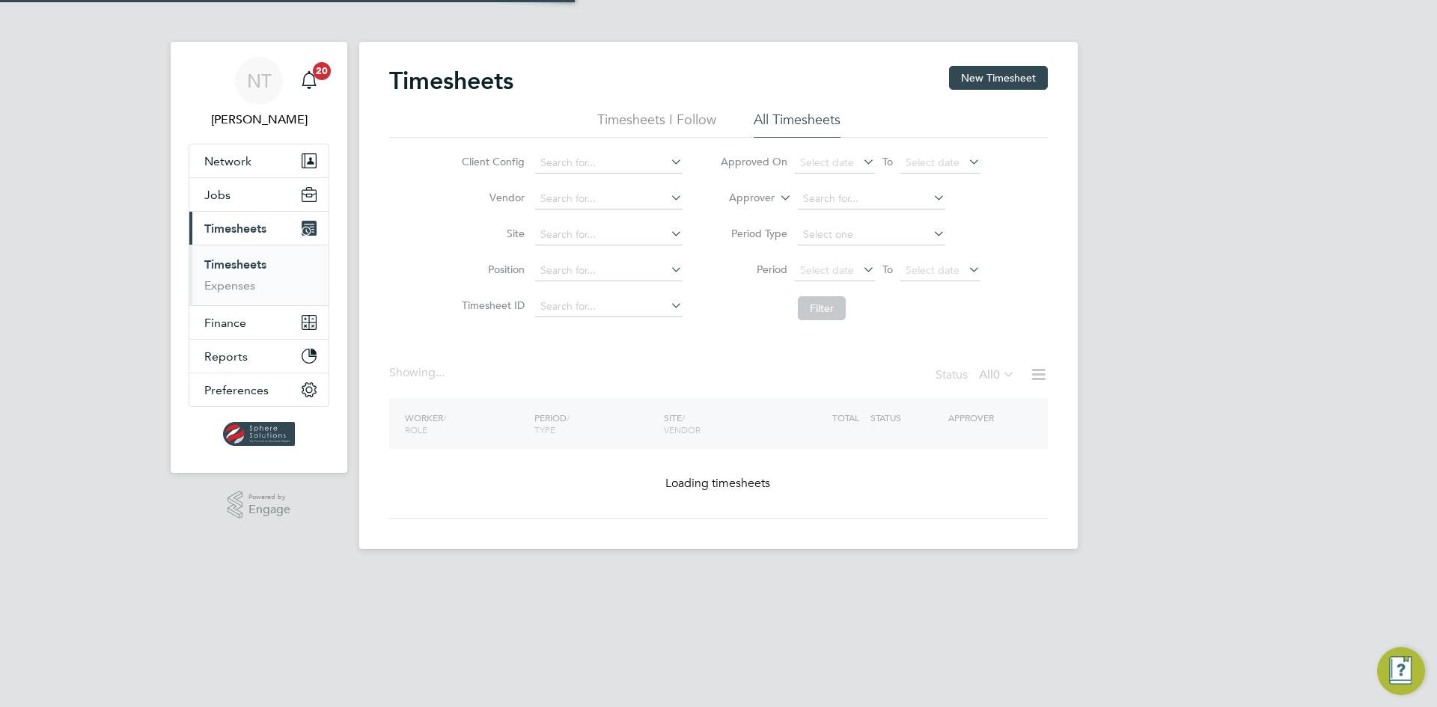 The width and height of the screenshot is (1437, 707). Describe the element at coordinates (797, 124) in the screenshot. I see `li: All Timesheets` at that location.